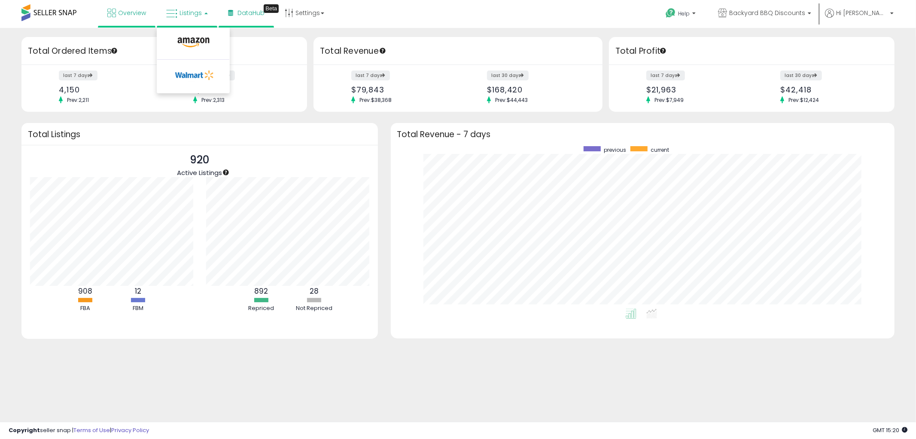 The width and height of the screenshot is (916, 439). I want to click on div: FBA, so click(85, 308).